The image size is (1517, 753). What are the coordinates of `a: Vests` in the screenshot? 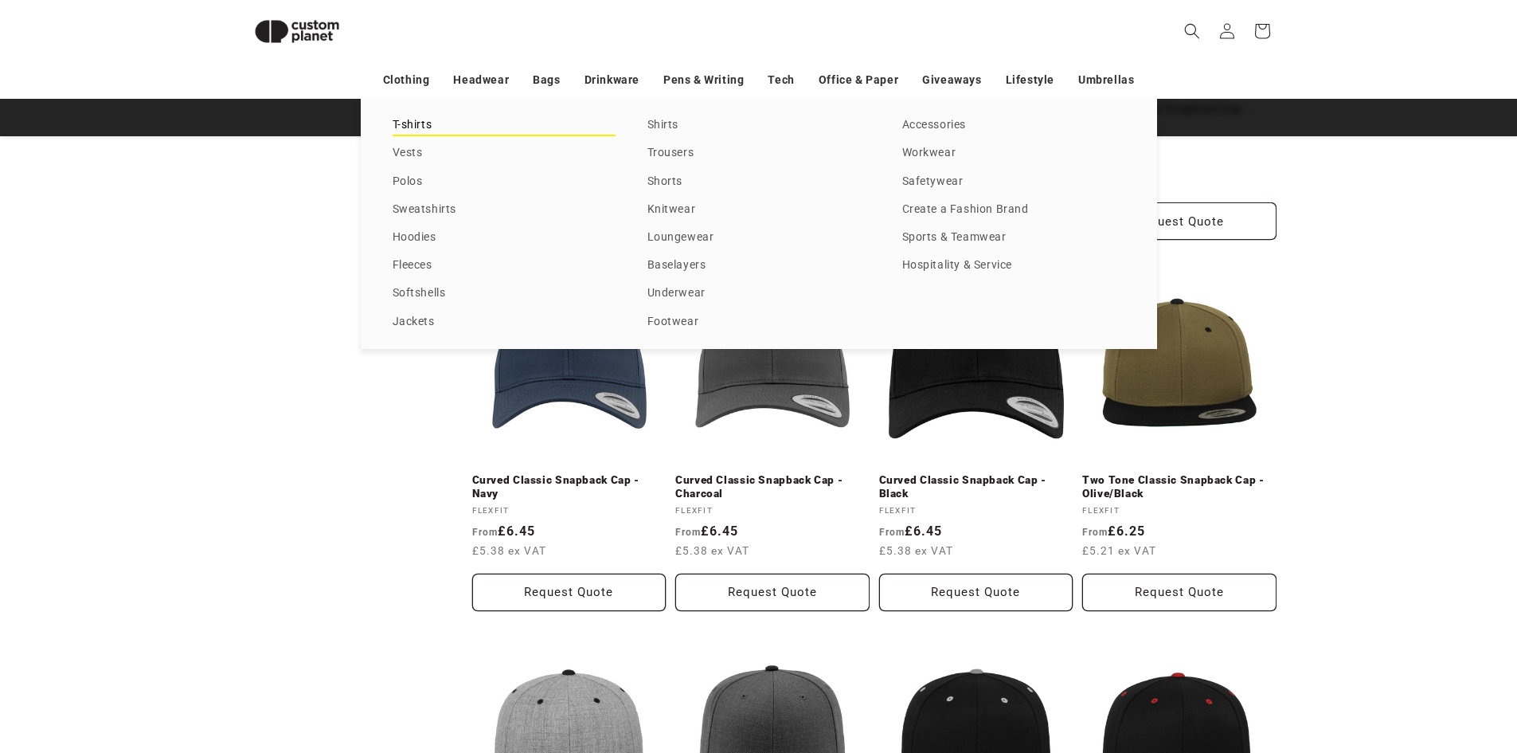 It's located at (504, 153).